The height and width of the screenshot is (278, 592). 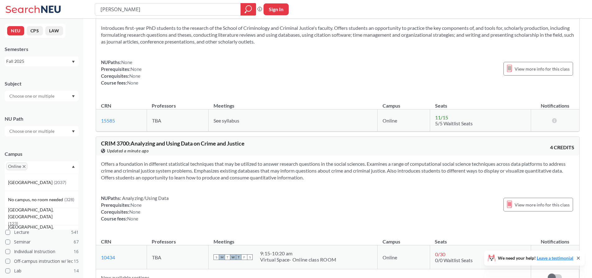 What do you see at coordinates (42, 271) in the screenshot?
I see `label: Lab` at bounding box center [42, 271].